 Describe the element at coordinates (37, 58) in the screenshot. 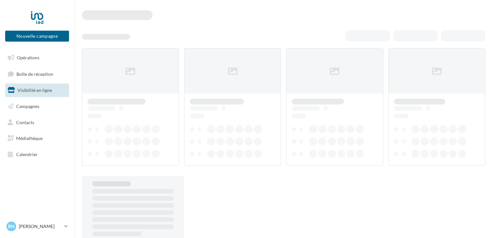

I see `a: Opérations` at that location.